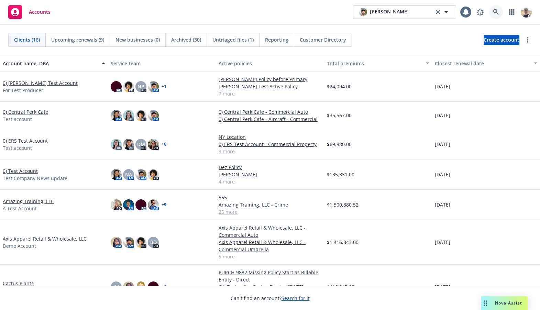  Describe the element at coordinates (512, 12) in the screenshot. I see `a: Switch app` at that location.